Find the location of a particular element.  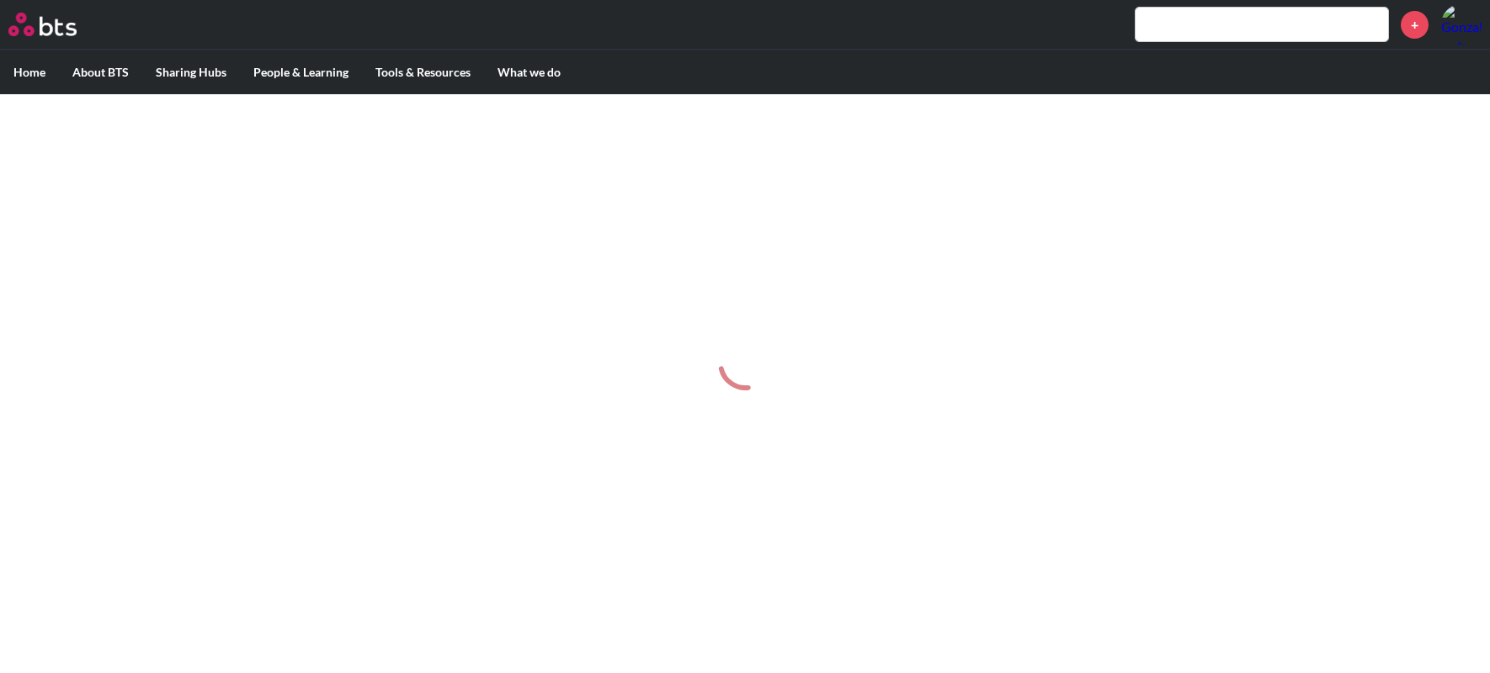

a: Go home is located at coordinates (58, 24).